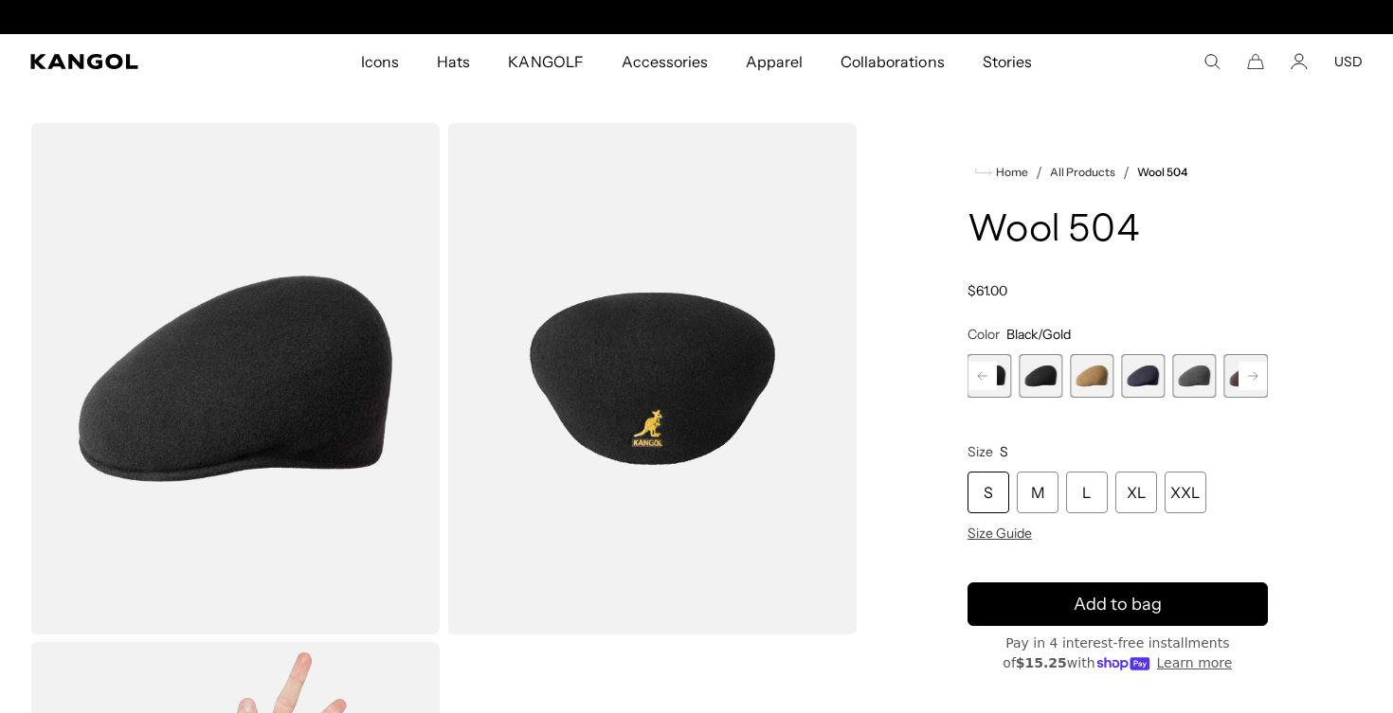 The image size is (1393, 713). Describe the element at coordinates (664, 62) in the screenshot. I see `a: Accessories` at that location.